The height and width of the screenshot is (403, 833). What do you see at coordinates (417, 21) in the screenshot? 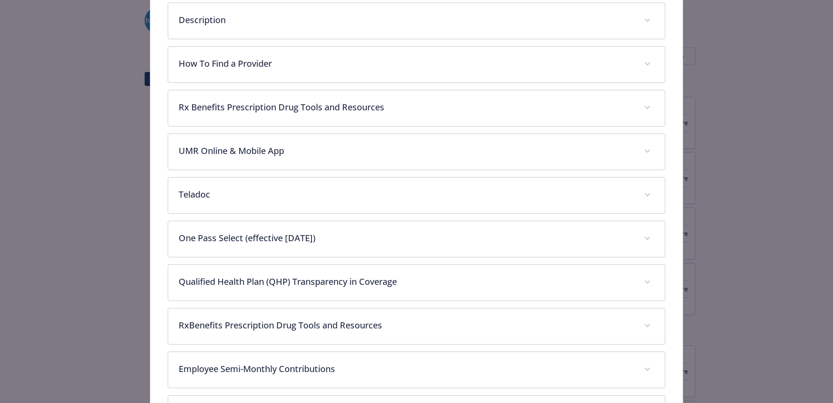
I see `div: Description` at bounding box center [417, 21].